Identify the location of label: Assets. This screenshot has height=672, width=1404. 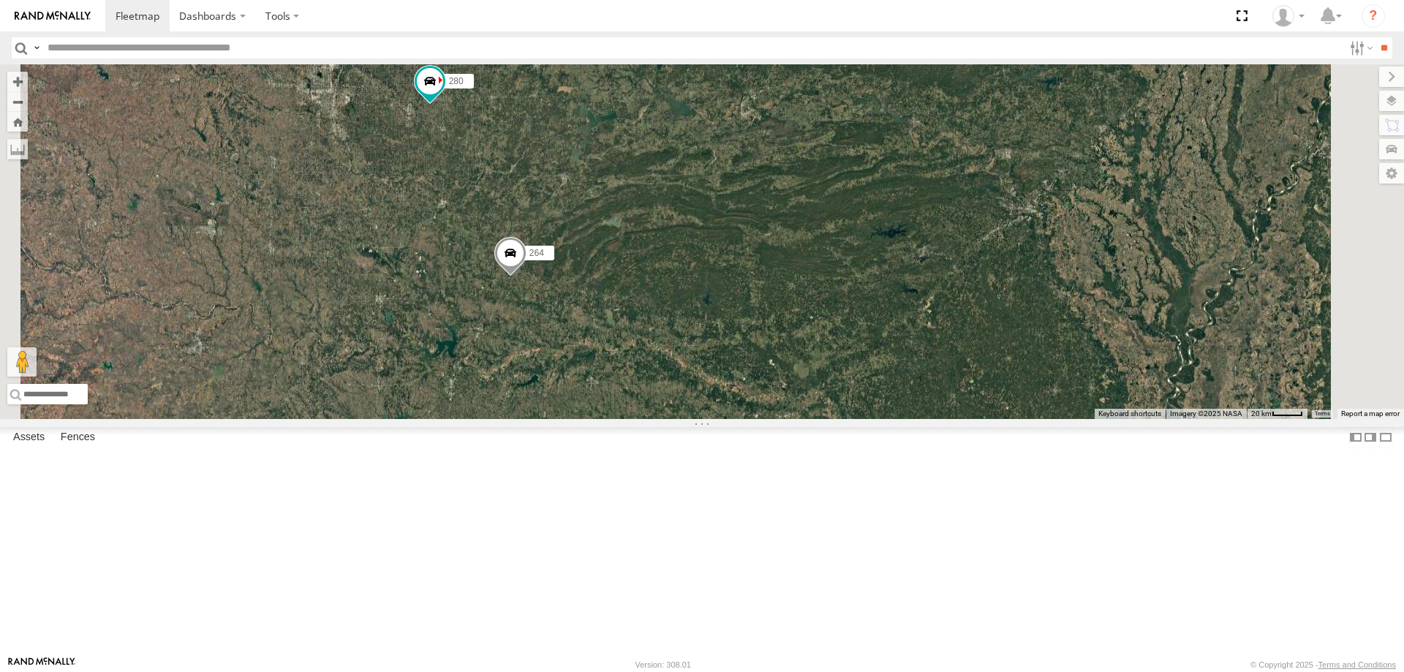
(29, 437).